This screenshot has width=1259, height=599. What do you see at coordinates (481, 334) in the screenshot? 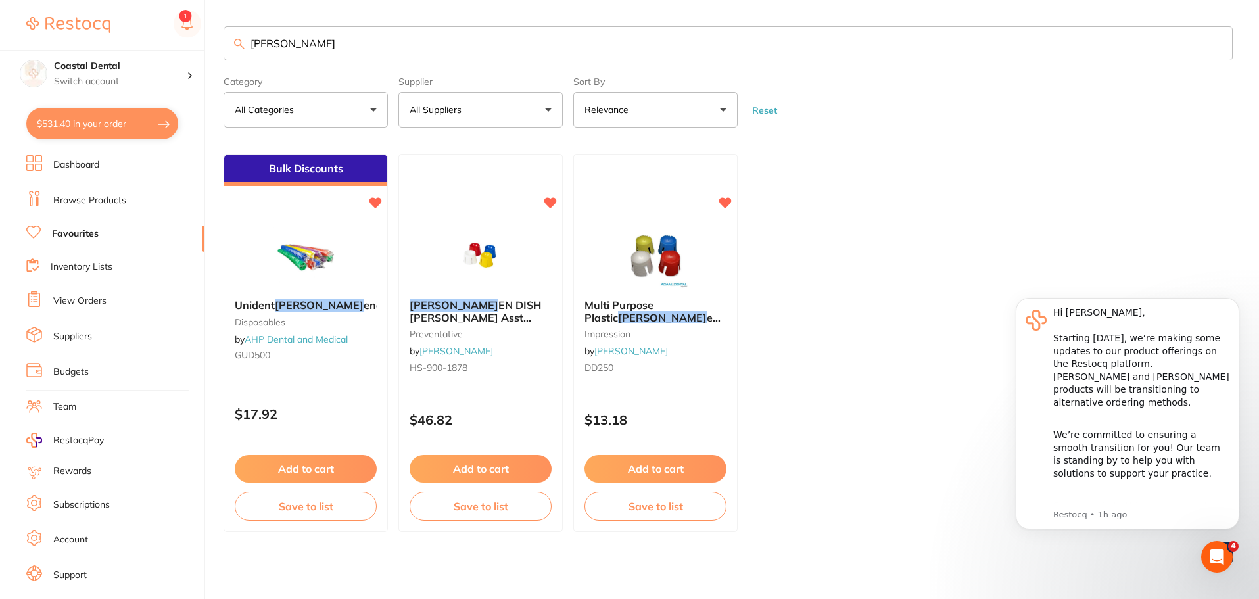
I see `small: preventative` at bounding box center [481, 334].